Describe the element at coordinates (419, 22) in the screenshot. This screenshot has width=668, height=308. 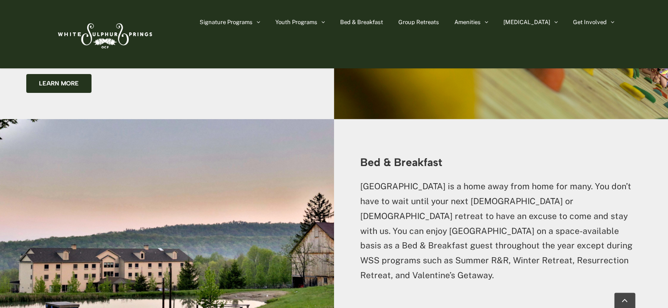
I see `span: Group Retreats` at that location.